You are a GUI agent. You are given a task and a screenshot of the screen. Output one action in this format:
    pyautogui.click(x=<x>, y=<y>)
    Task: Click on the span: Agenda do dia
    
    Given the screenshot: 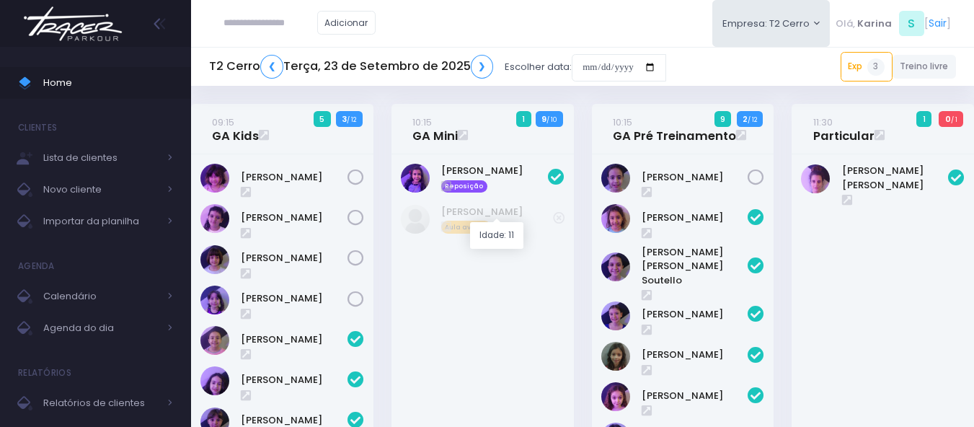 What is the action you would take?
    pyautogui.click(x=101, y=328)
    